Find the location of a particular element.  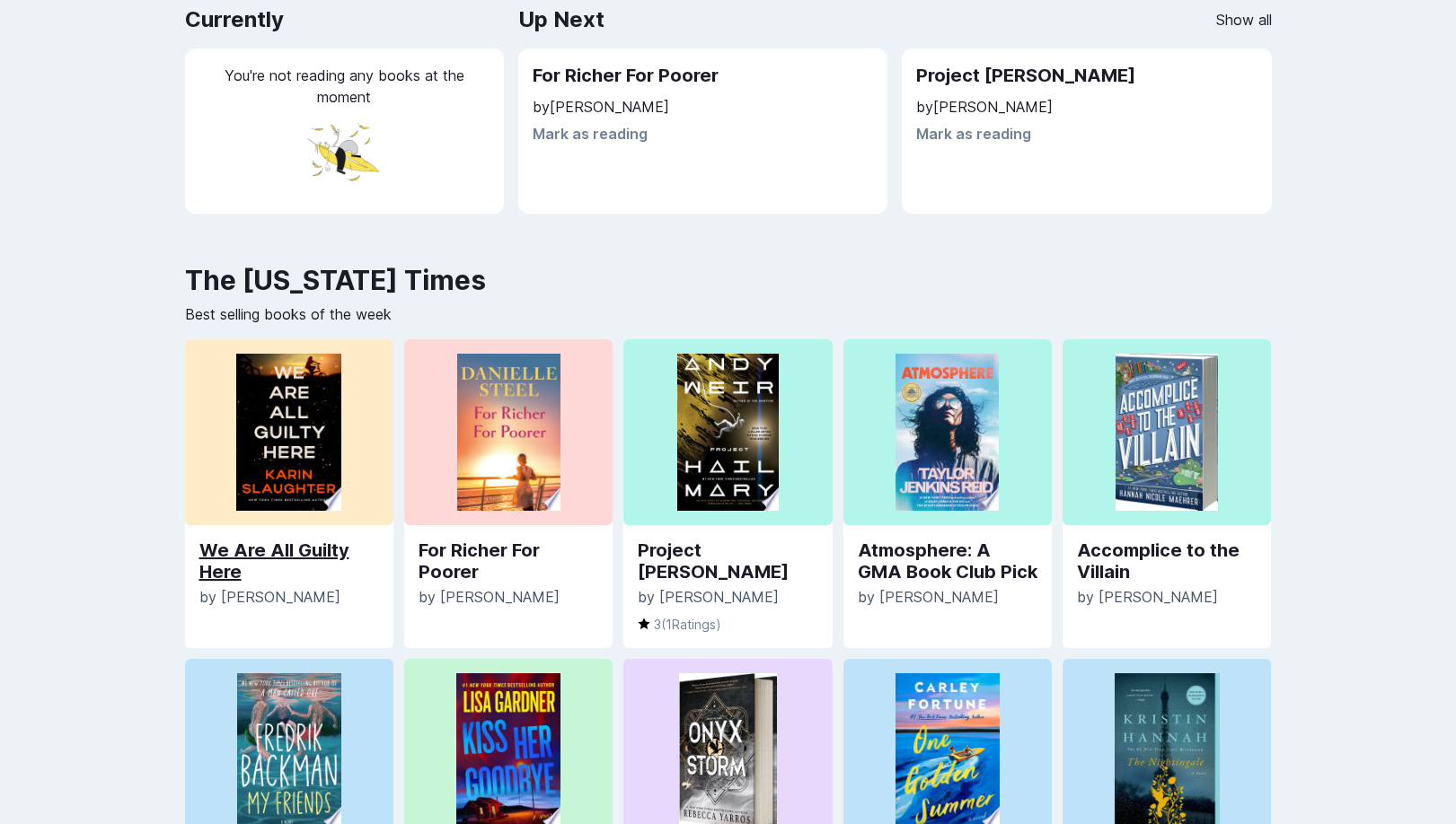

h2: Currently is located at coordinates (344, 20).